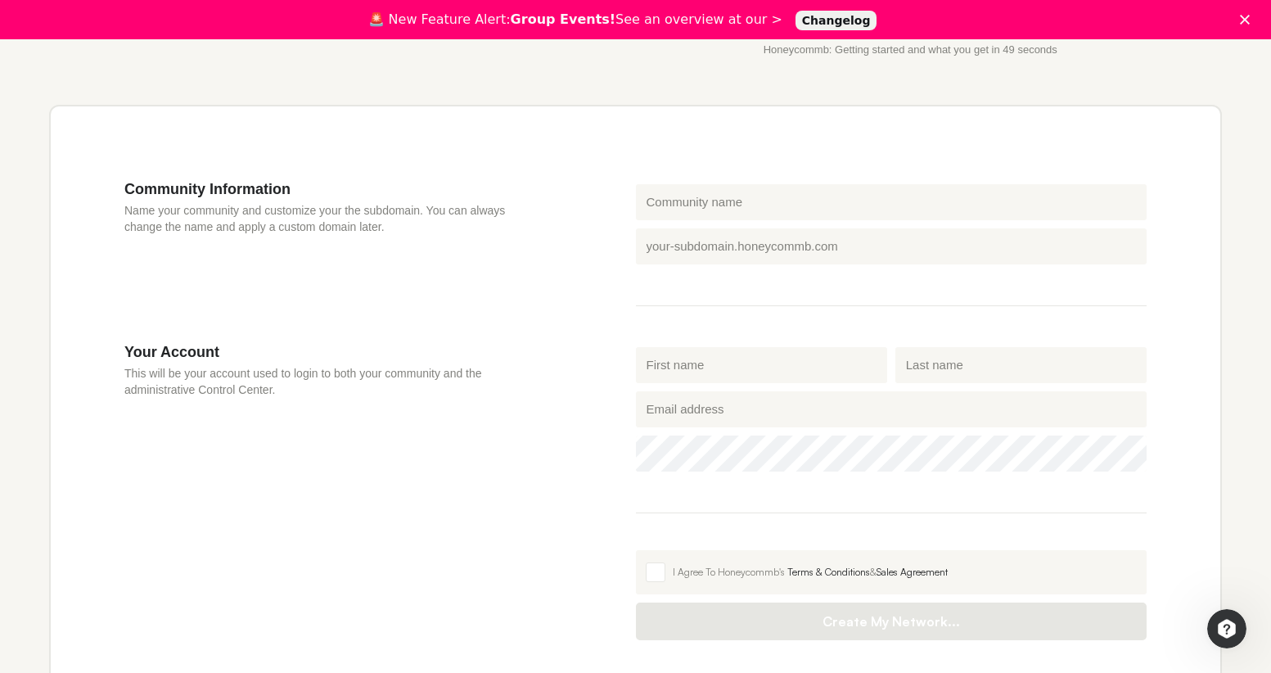  Describe the element at coordinates (905, 572) in the screenshot. I see `div: I Agree To Honeycommb's &` at that location.